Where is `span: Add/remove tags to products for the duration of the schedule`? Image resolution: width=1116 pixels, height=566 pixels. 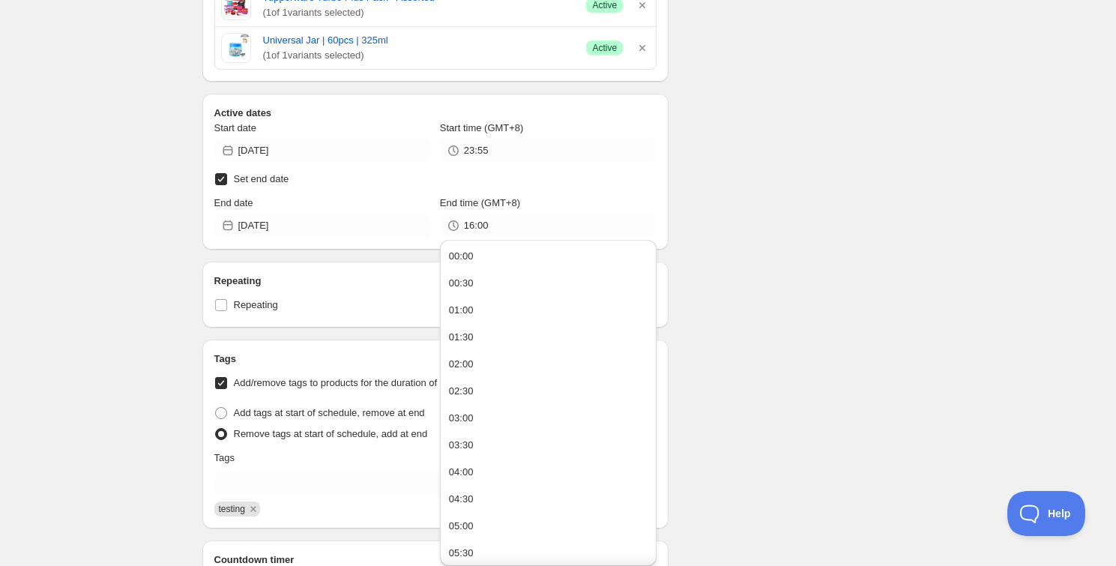 span: Add/remove tags to products for the duration of the schedule is located at coordinates (364, 382).